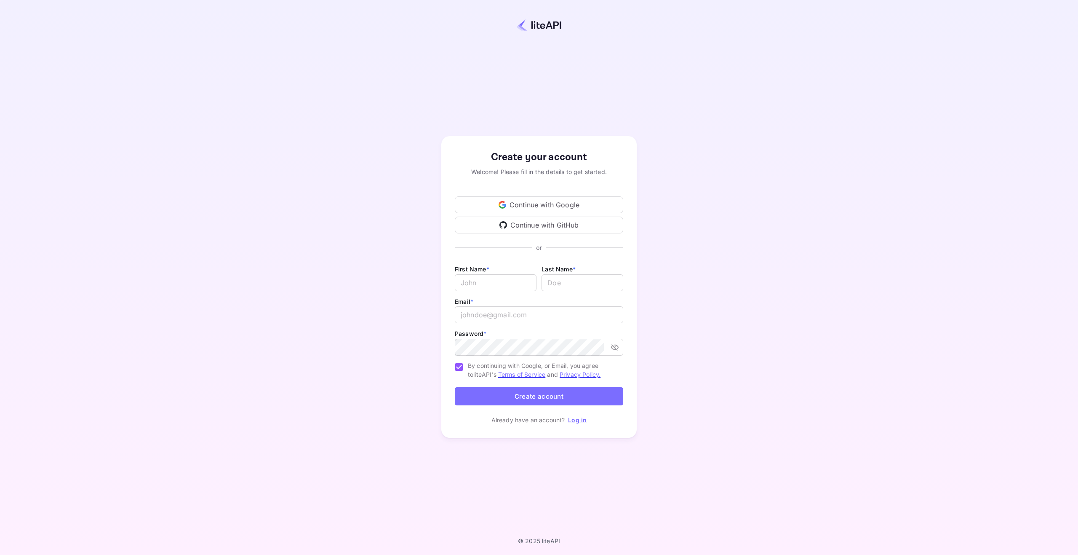 The image size is (1078, 555). I want to click on div: Continue with GitHub, so click(539, 225).